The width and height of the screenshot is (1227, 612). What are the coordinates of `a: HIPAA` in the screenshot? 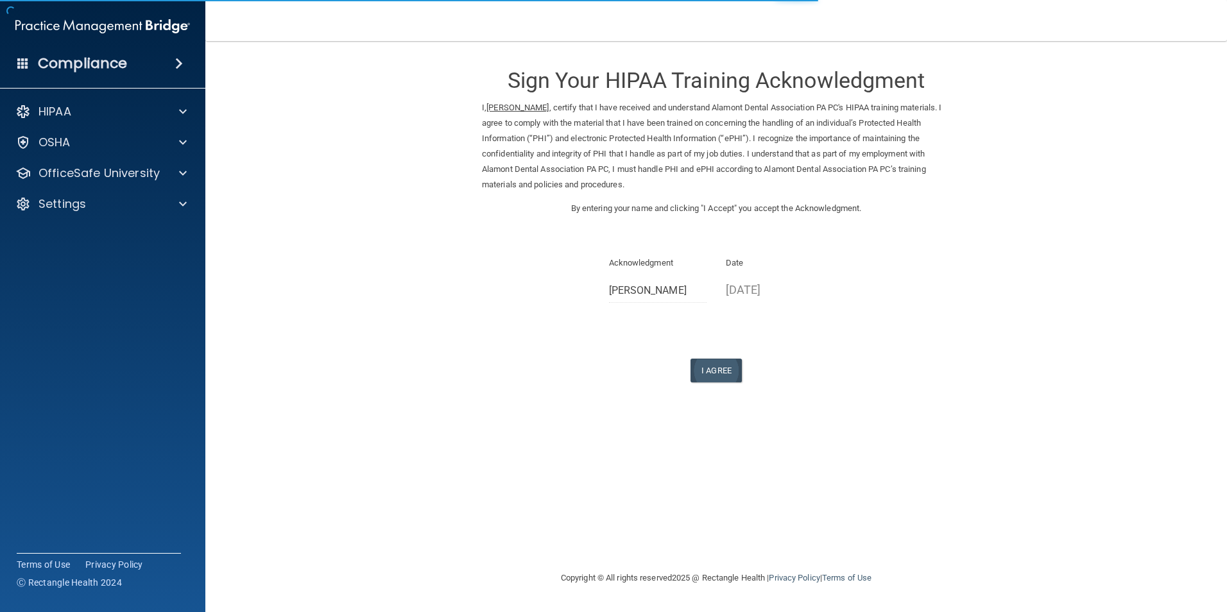 It's located at (101, 112).